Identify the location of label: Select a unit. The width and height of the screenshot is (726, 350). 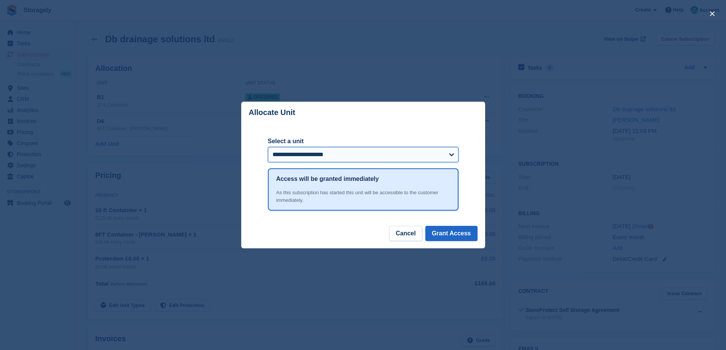
(363, 141).